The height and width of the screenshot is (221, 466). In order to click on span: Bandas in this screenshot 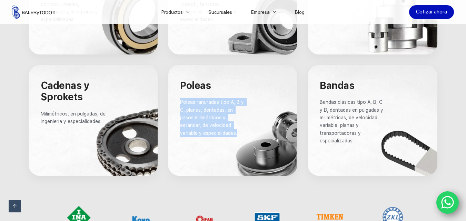, I will do `click(337, 86)`.